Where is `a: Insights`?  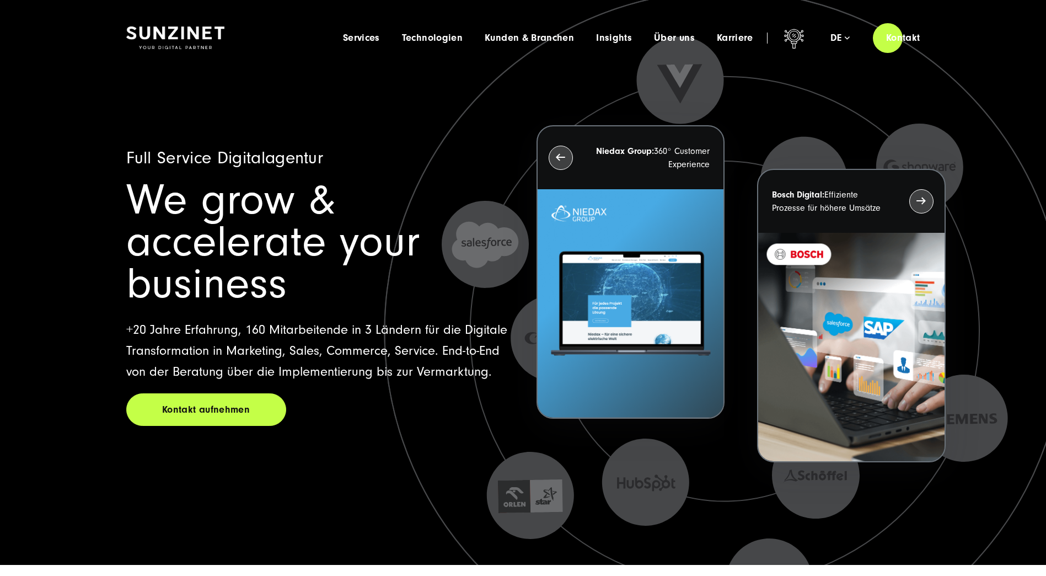 a: Insights is located at coordinates (614, 38).